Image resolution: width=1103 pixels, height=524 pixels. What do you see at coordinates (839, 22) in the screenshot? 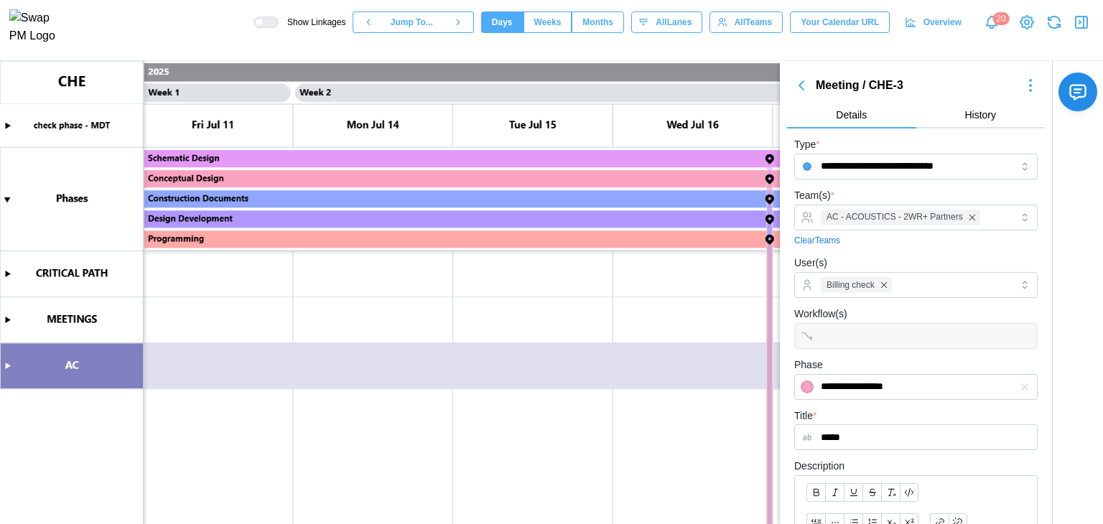
I see `span: Your Calendar URL` at bounding box center [839, 22].